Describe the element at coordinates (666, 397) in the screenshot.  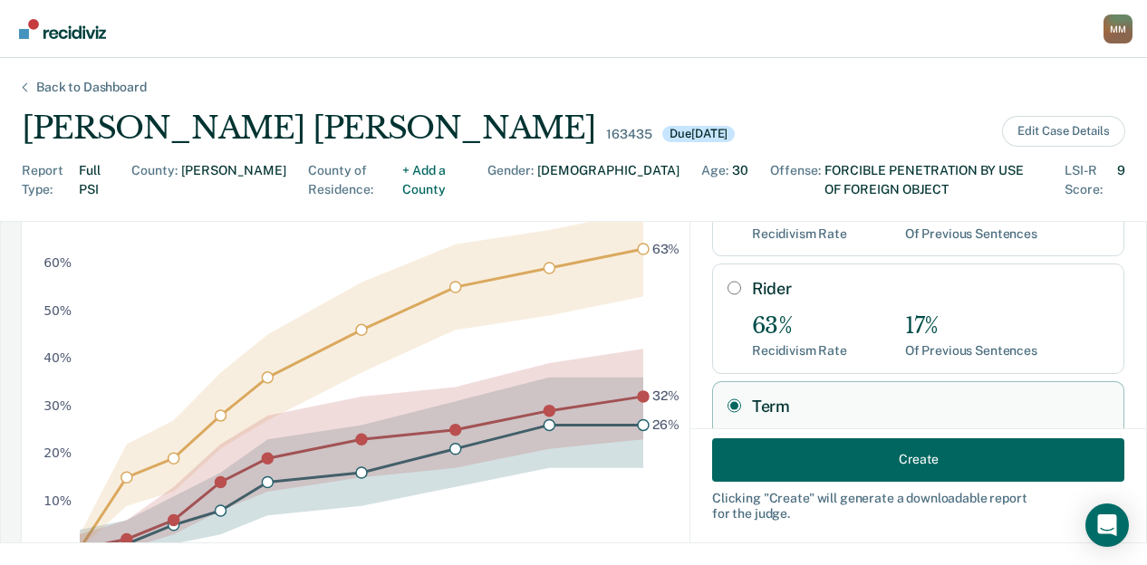
I see `text: 32%` at that location.